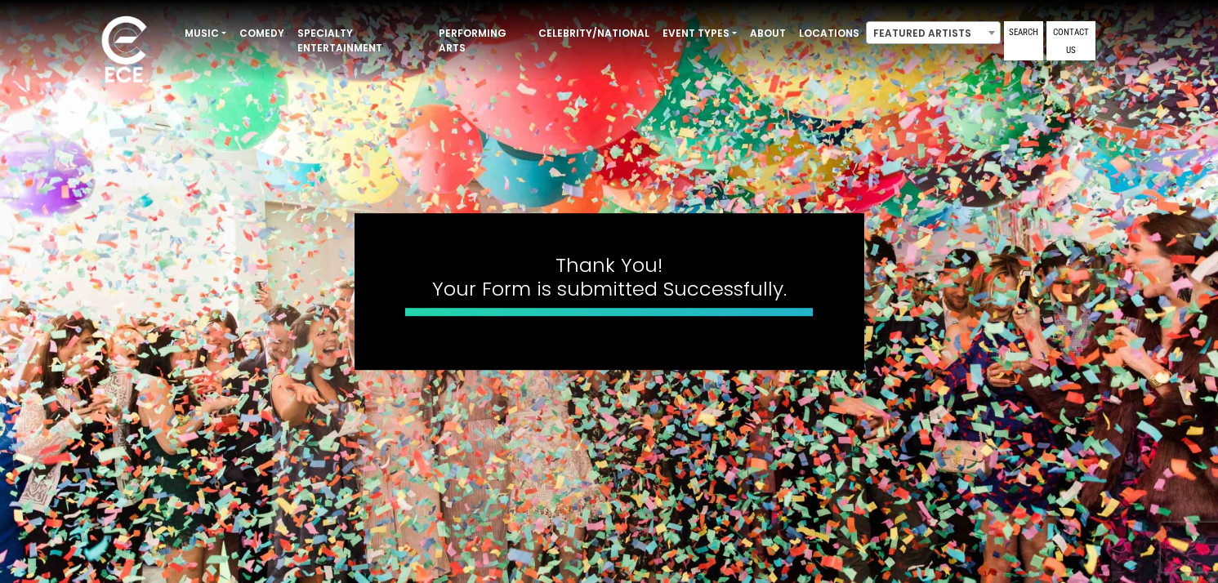 This screenshot has width=1218, height=583. What do you see at coordinates (829, 33) in the screenshot?
I see `a: Locations` at bounding box center [829, 33].